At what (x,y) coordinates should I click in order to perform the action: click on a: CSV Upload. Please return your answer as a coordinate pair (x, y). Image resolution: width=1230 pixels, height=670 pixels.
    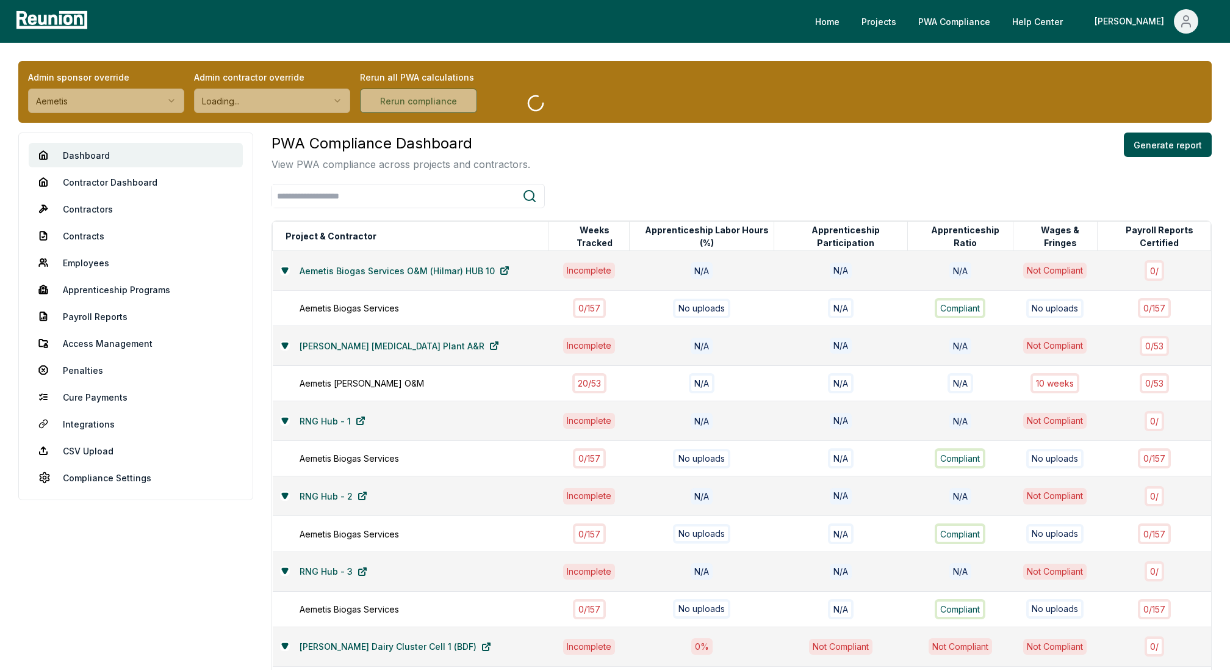
    Looking at the image, I should click on (135, 450).